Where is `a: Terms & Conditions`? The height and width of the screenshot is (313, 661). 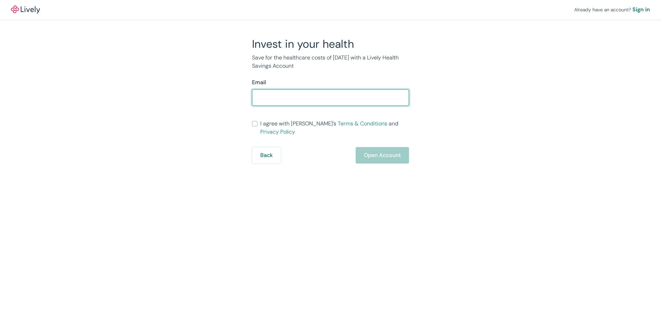
a: Terms & Conditions is located at coordinates (362, 124).